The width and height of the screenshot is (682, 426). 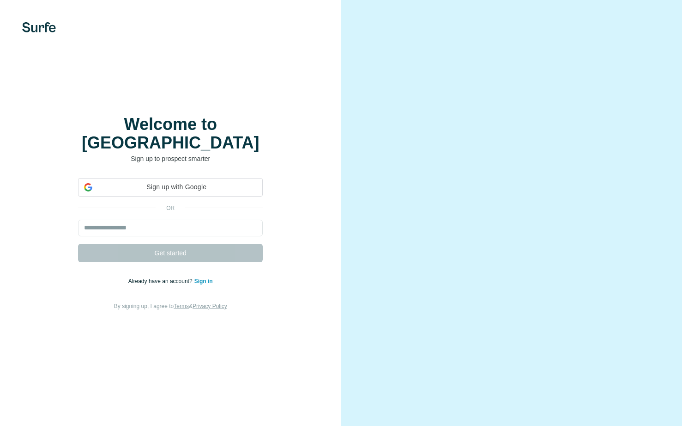 What do you see at coordinates (177, 187) in the screenshot?
I see `span: Sign up with Google` at bounding box center [177, 187].